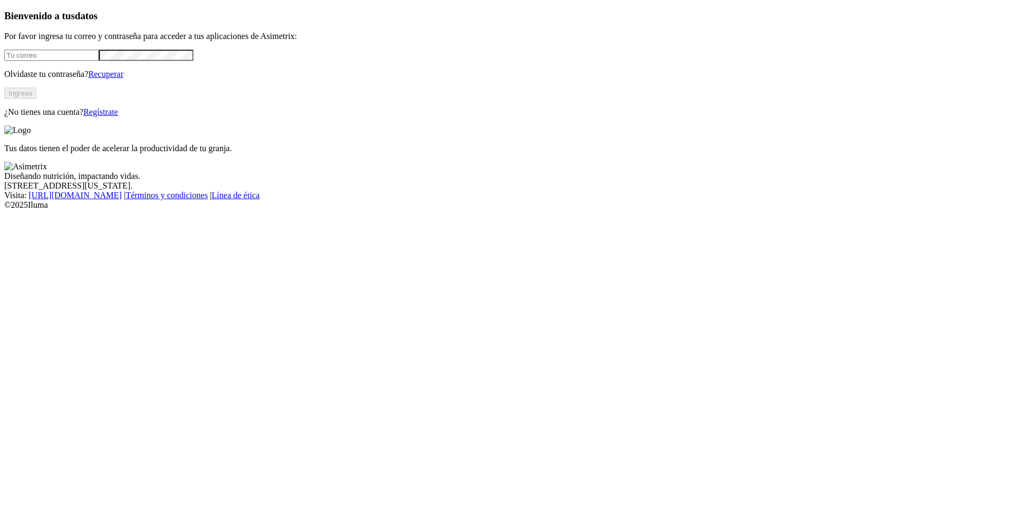 Image resolution: width=1026 pixels, height=509 pixels. Describe the element at coordinates (100, 112) in the screenshot. I see `a: Regístrate` at that location.